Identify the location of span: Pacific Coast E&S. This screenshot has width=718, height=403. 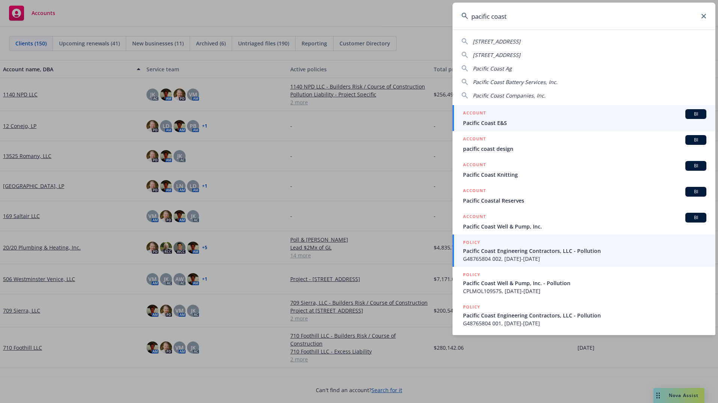
(585, 123).